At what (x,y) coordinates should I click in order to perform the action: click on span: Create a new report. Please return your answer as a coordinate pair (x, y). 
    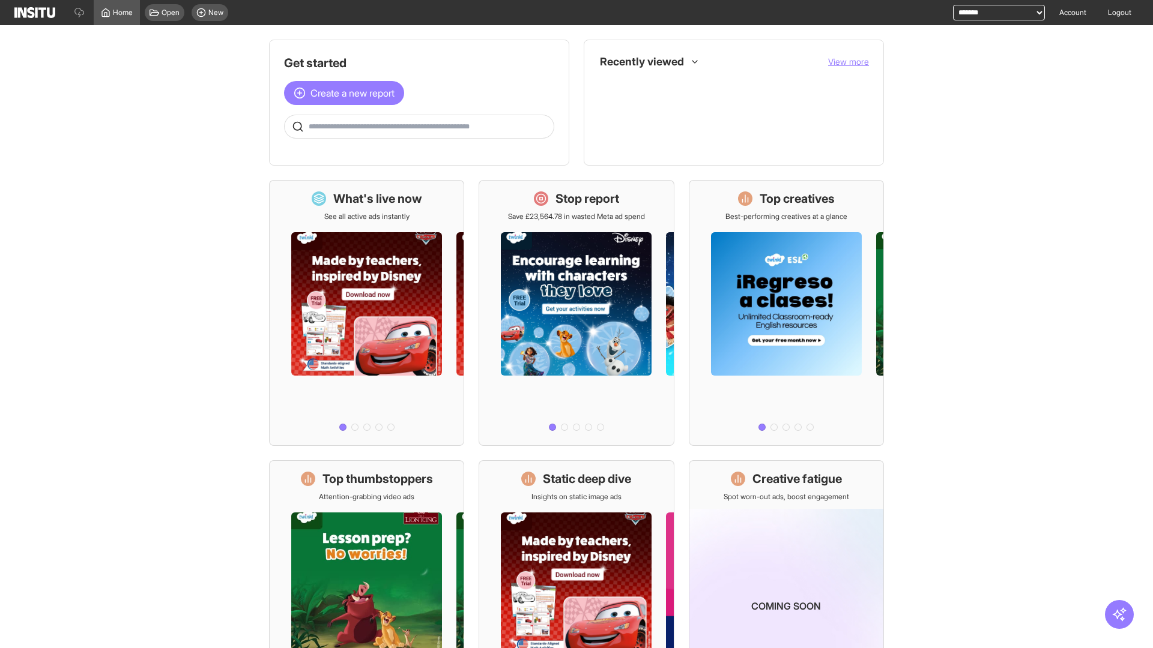
    Looking at the image, I should click on (352, 93).